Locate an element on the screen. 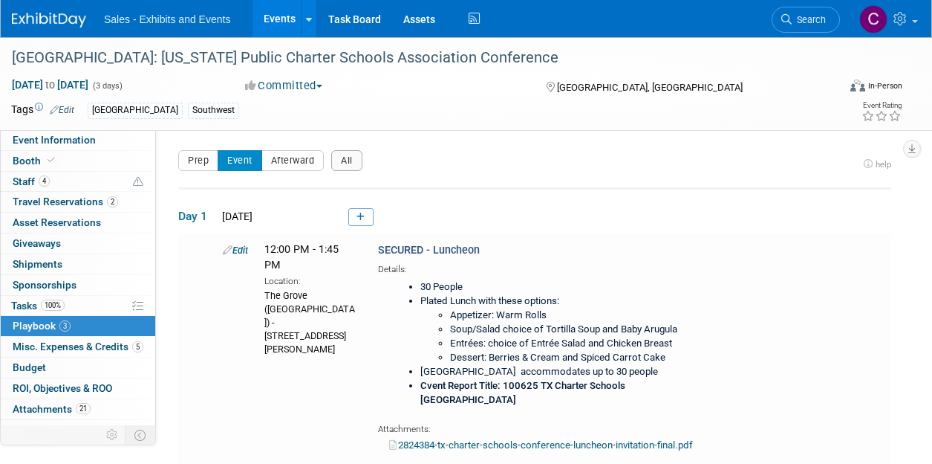 The height and width of the screenshot is (464, 932). a: Sponsorships is located at coordinates (78, 285).